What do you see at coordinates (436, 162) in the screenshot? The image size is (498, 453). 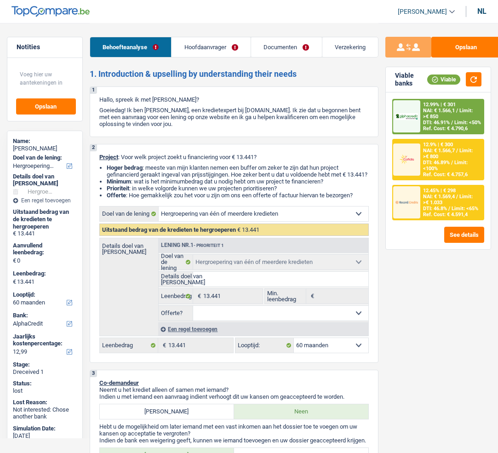 I see `span: DTI: 46.89%` at bounding box center [436, 162].